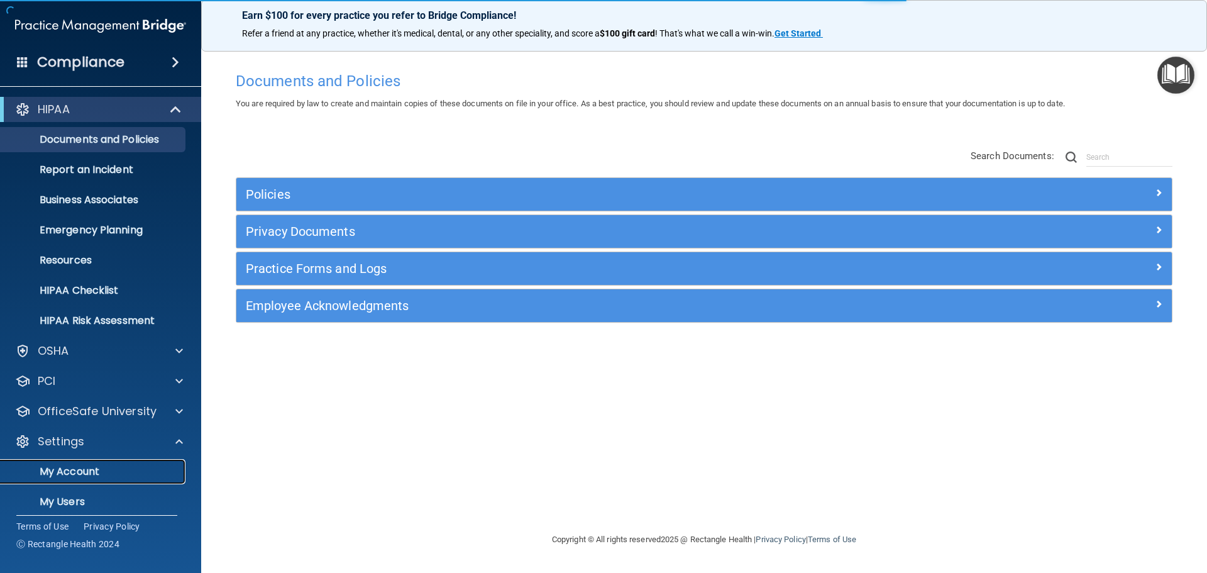 The image size is (1207, 573). Describe the element at coordinates (94, 200) in the screenshot. I see `p: Business Associates` at that location.